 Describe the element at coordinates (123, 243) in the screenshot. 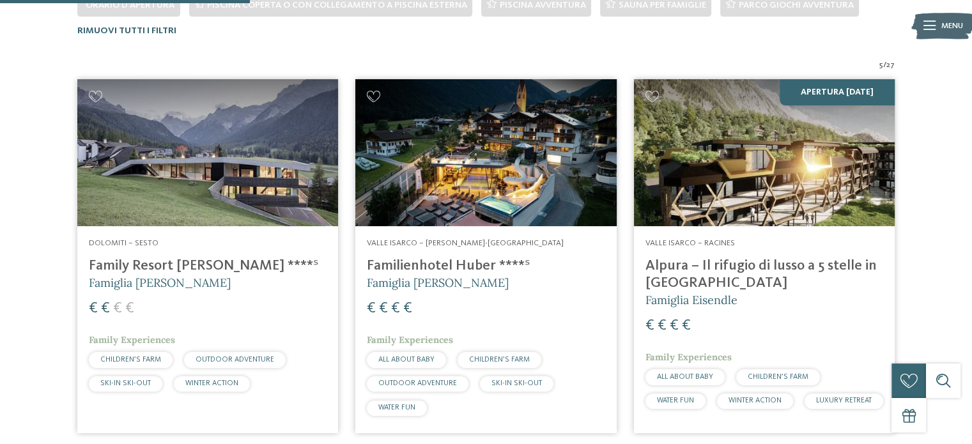

I see `span: Dolomiti – Sesto` at that location.